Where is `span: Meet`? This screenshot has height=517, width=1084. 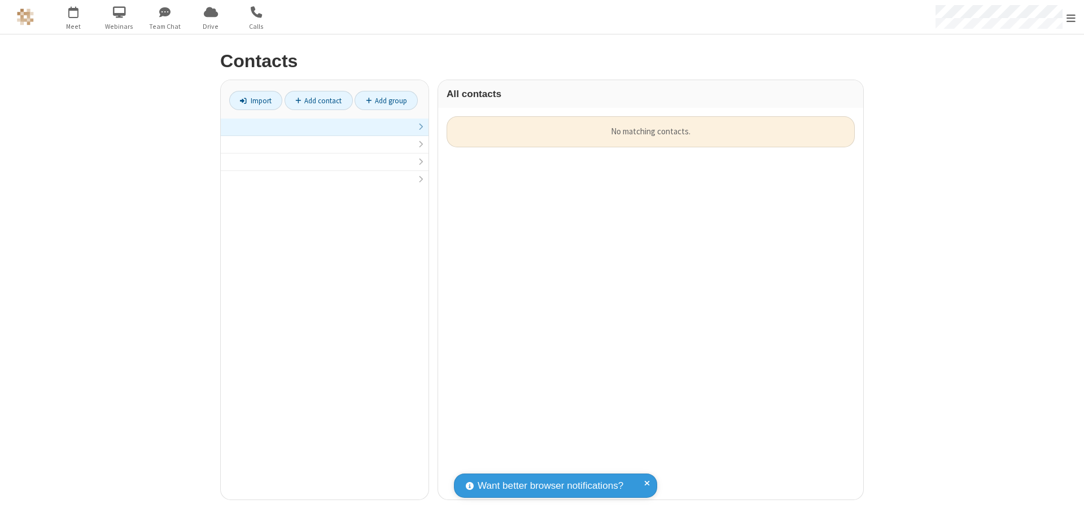
span: Meet is located at coordinates (73, 27).